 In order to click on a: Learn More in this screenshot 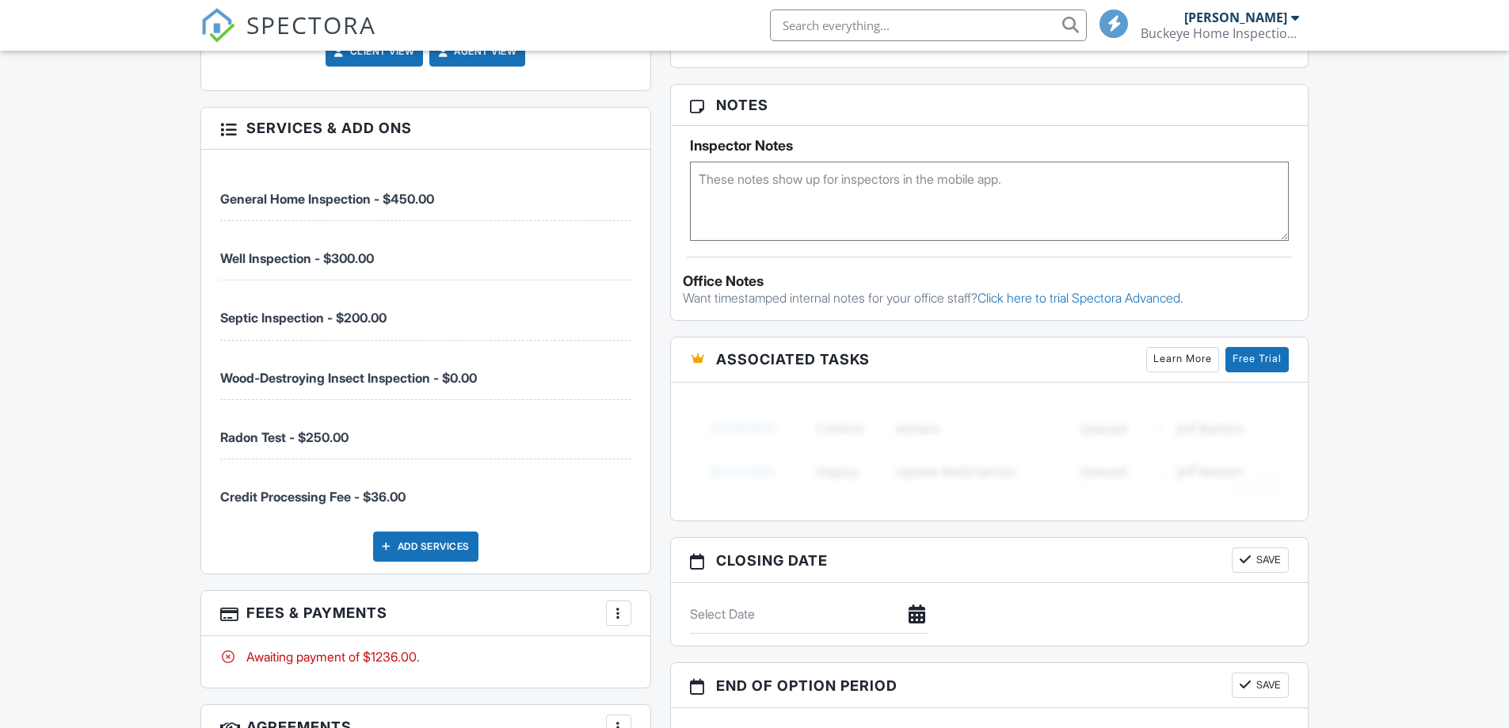, I will do `click(1183, 360)`.